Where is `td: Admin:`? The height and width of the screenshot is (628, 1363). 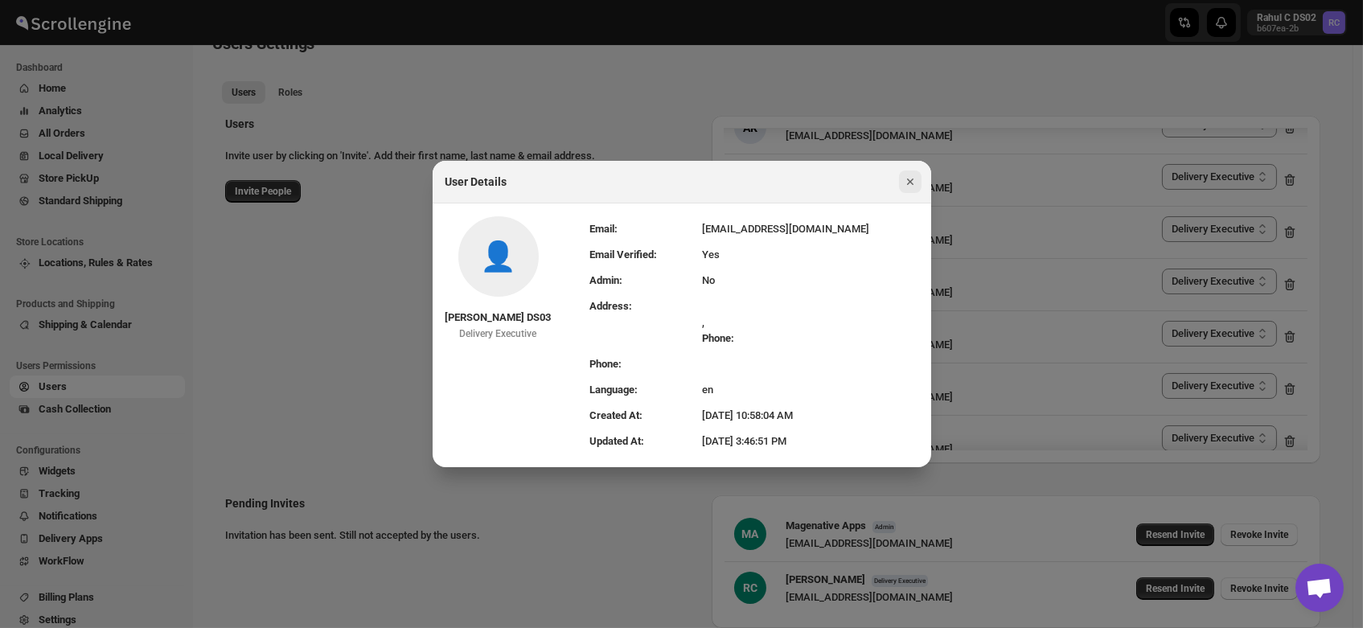 td: Admin: is located at coordinates (646, 281).